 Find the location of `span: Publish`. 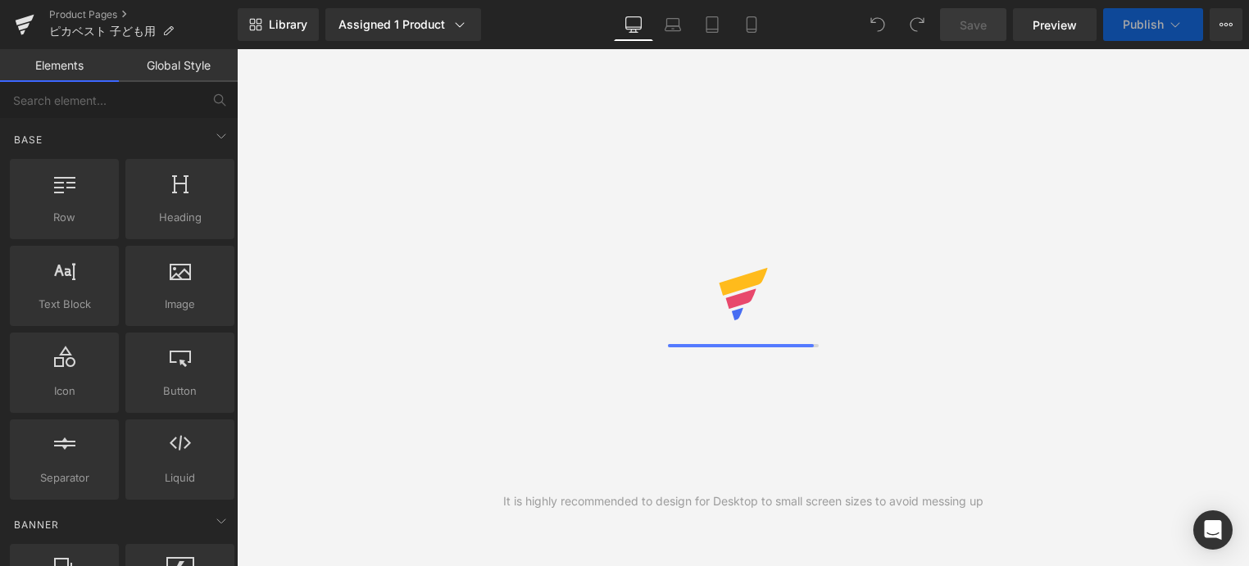

span: Publish is located at coordinates (1143, 25).